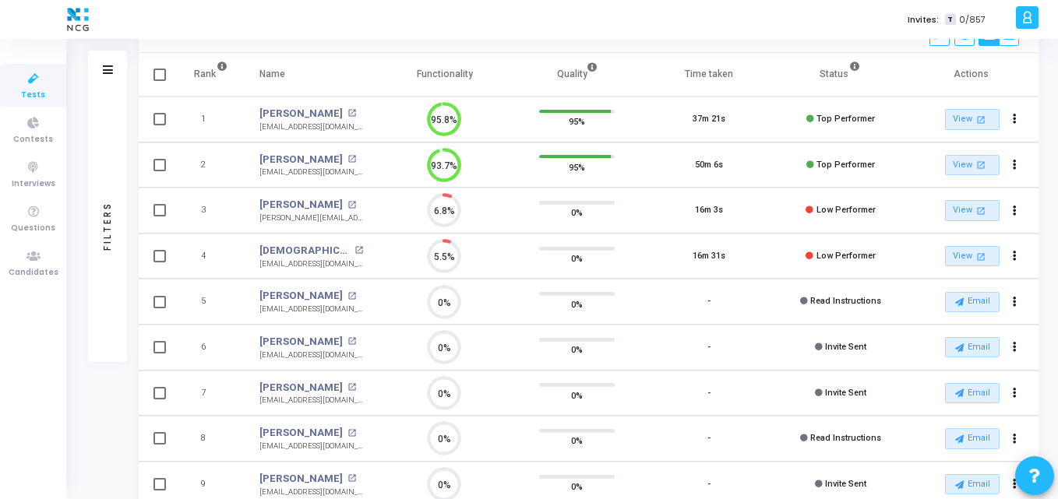  I want to click on span: 0/857, so click(972, 19).